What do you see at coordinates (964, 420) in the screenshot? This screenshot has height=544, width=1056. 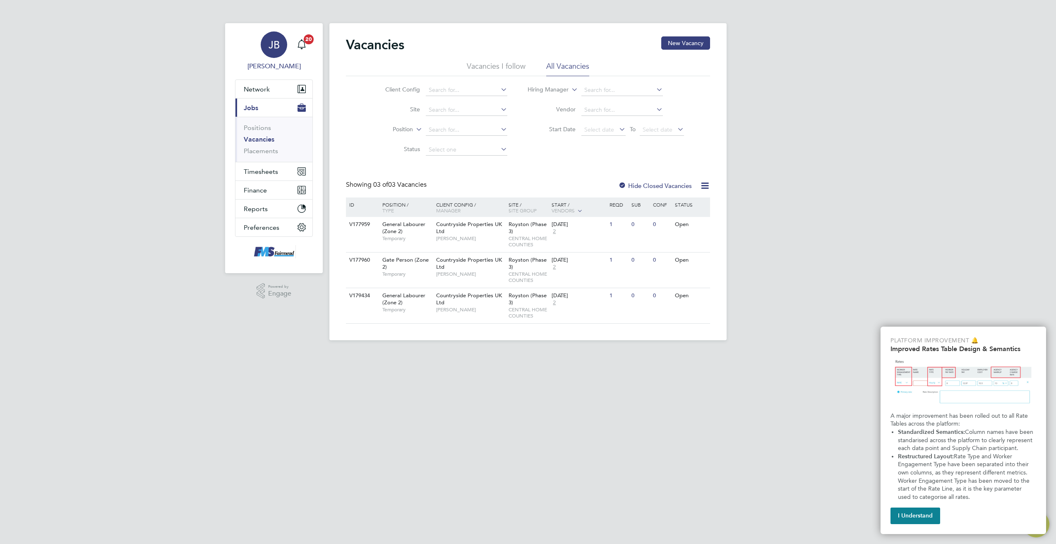 I see `p: A major improvement has been rolled out to all Rate Tables across the platform:` at bounding box center [964, 420].